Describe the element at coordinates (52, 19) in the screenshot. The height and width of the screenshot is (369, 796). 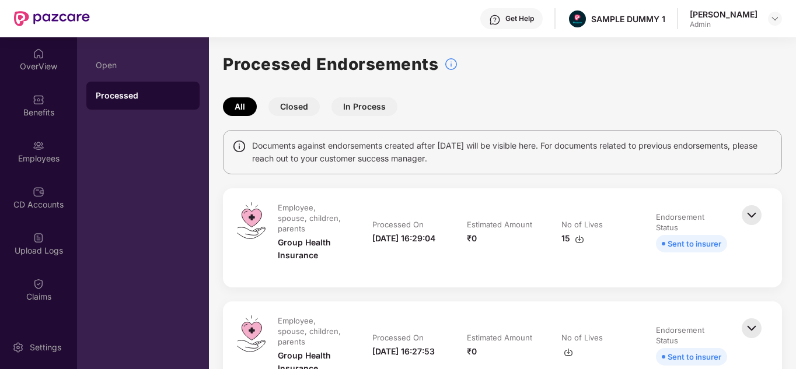
I see `img: New Pazcare Logo` at that location.